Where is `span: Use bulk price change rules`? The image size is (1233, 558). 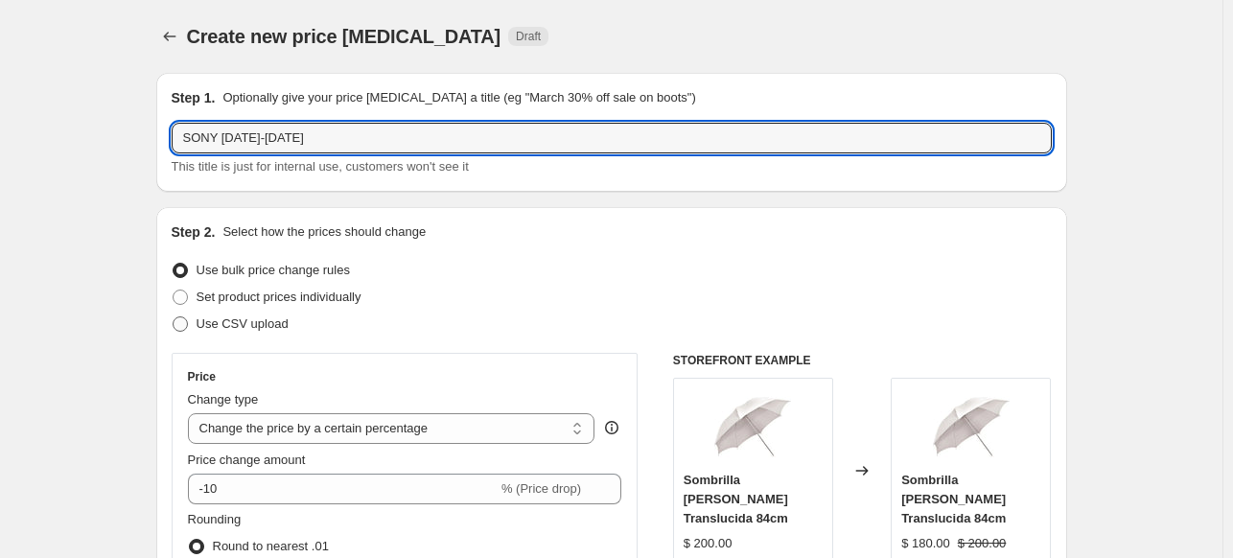 span: Use bulk price change rules is located at coordinates (273, 269).